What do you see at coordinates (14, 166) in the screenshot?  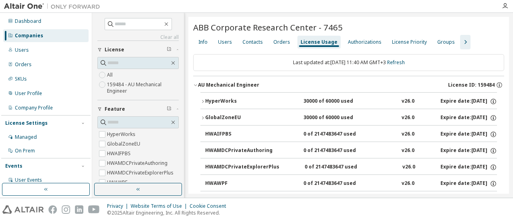 I see `div: Events` at bounding box center [14, 166].